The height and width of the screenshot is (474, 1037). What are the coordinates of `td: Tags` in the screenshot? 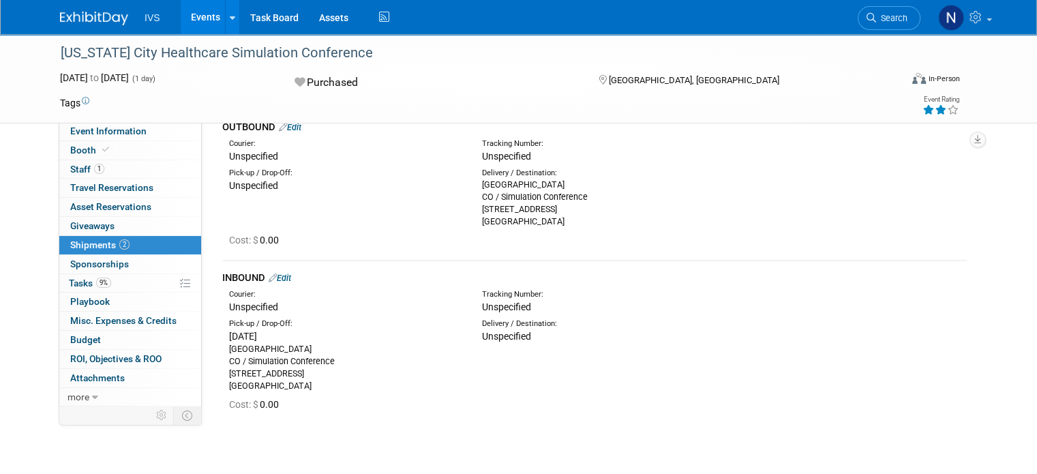 It's located at (74, 103).